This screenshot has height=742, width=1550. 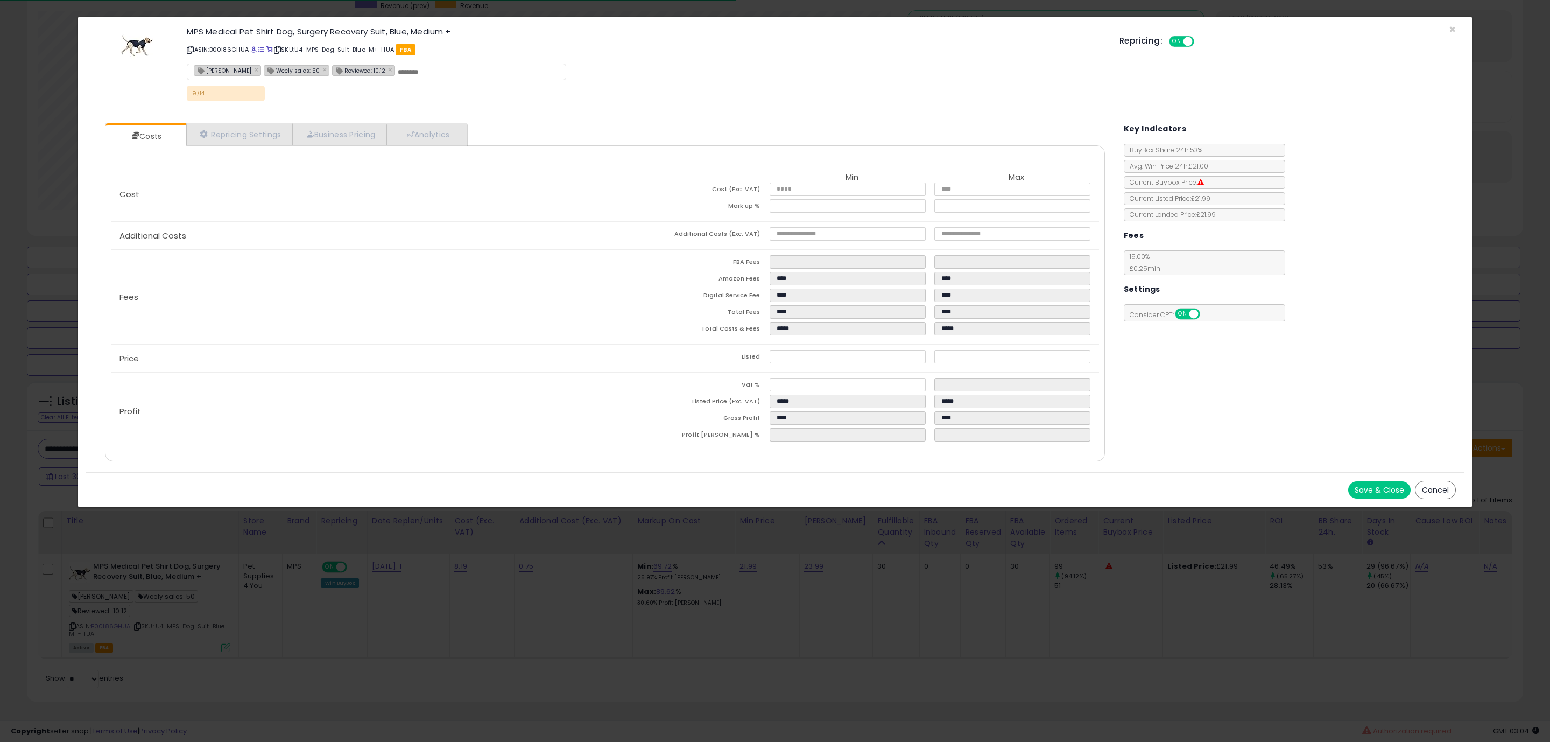 I want to click on h5: Repricing:, so click(x=1141, y=41).